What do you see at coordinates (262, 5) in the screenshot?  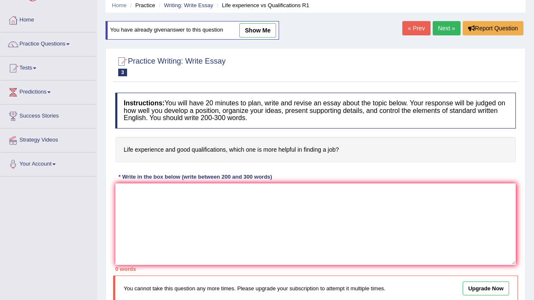 I see `li: Life experience vs Qualifications R1` at bounding box center [262, 5].